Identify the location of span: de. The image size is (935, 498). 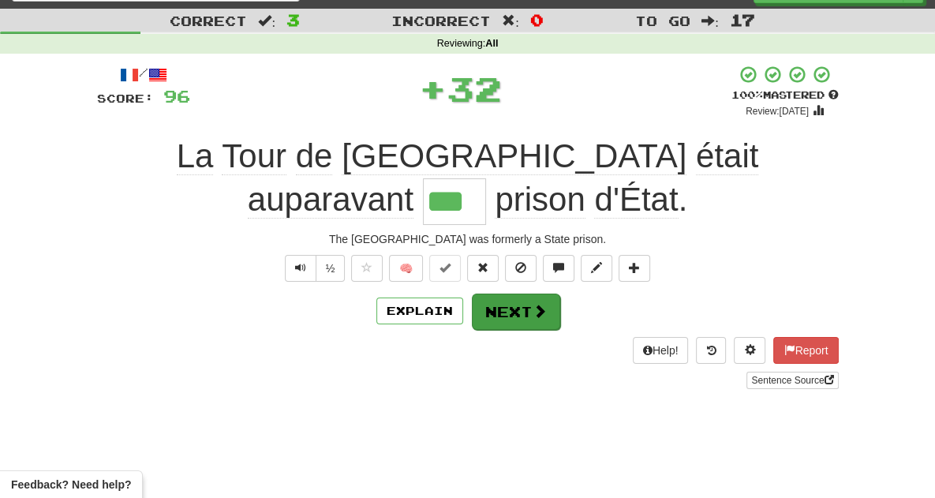
(314, 156).